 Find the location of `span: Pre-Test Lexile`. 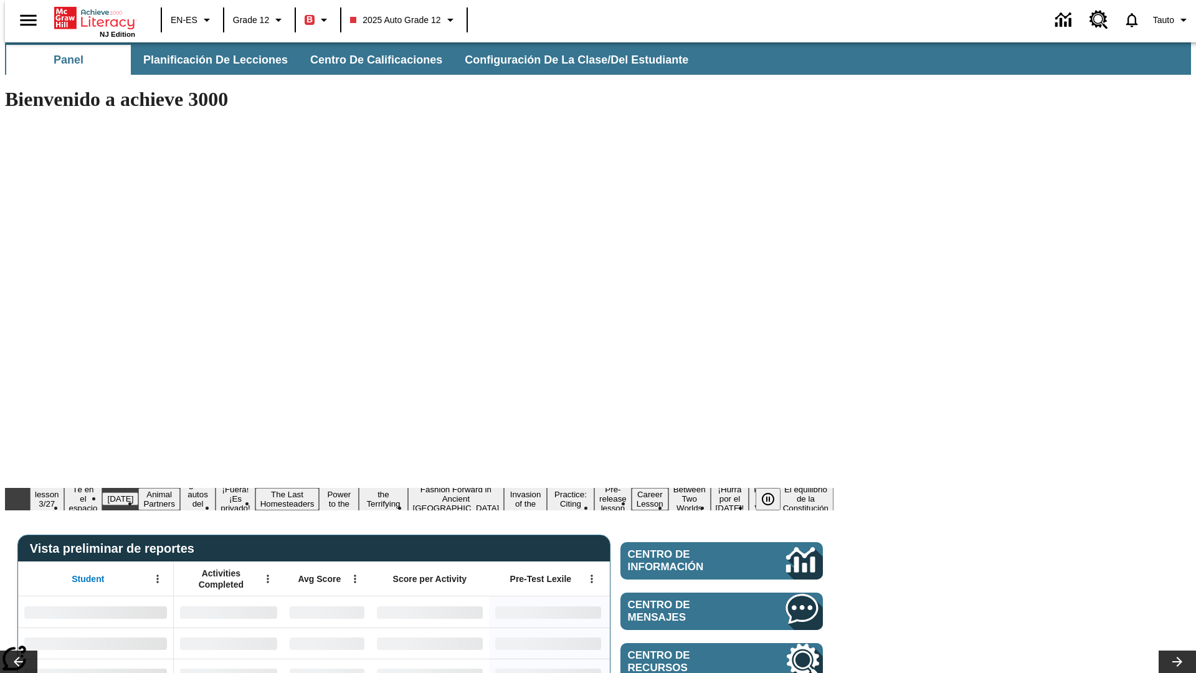

span: Pre-Test Lexile is located at coordinates (541, 579).